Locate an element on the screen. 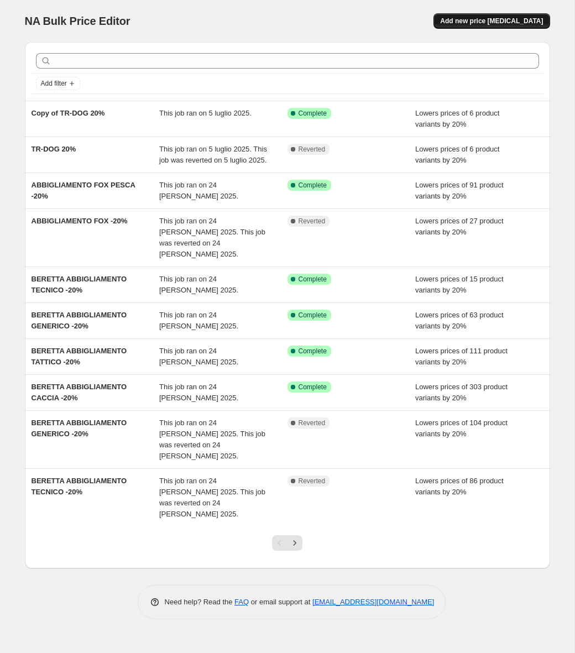 The height and width of the screenshot is (653, 575). span: Lowers prices of 91 product variants by 20% is located at coordinates (459, 190).